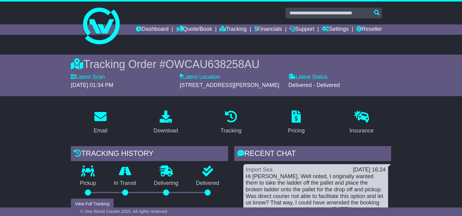 This screenshot has width=462, height=216. What do you see at coordinates (268, 30) in the screenshot?
I see `a: Financials` at bounding box center [268, 30].